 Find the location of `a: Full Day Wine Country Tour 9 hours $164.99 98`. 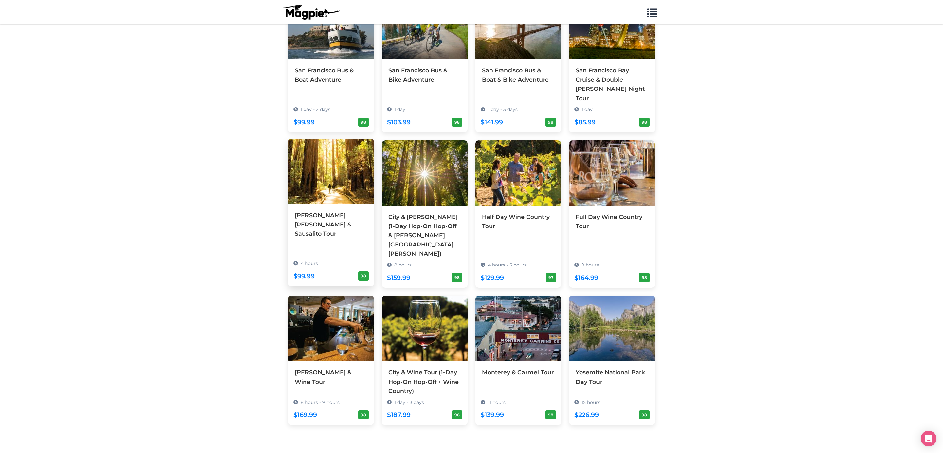

a: Full Day Wine Country Tour 9 hours $164.99 98 is located at coordinates (612, 200).